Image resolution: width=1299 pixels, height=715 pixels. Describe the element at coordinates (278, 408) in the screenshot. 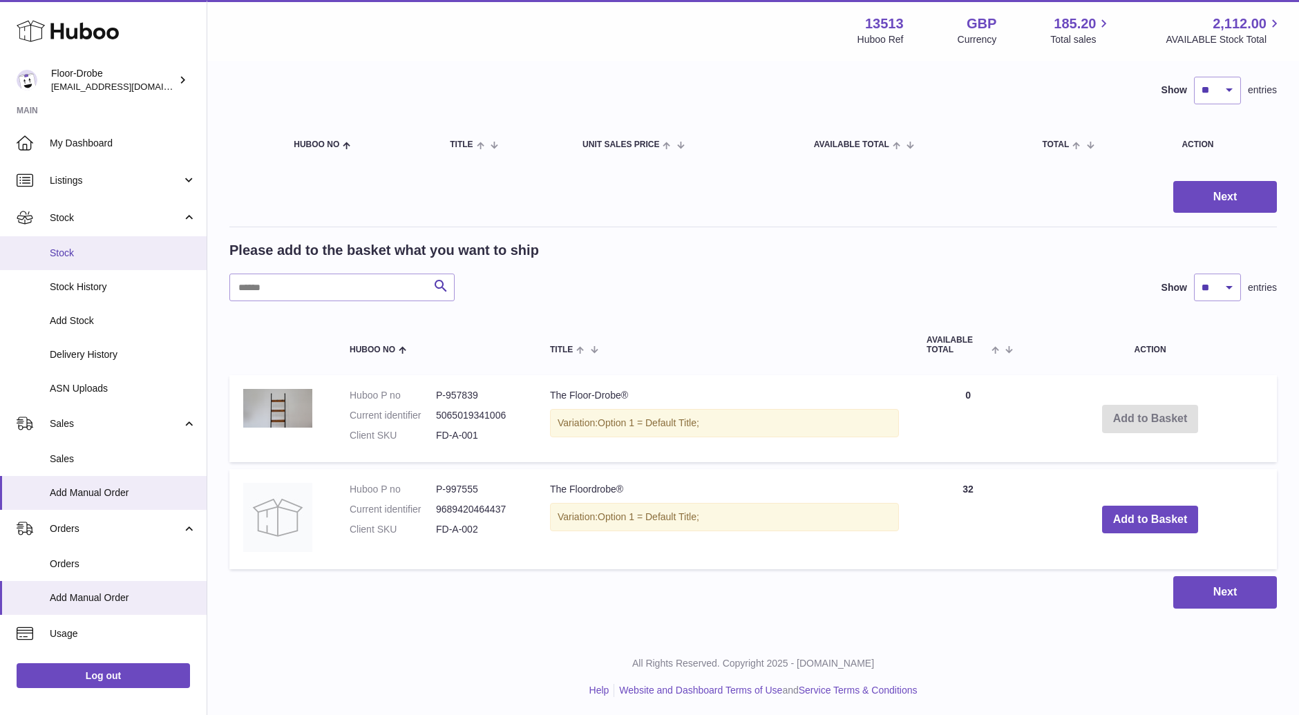

I see `img: The Floor-Drobe®` at that location.